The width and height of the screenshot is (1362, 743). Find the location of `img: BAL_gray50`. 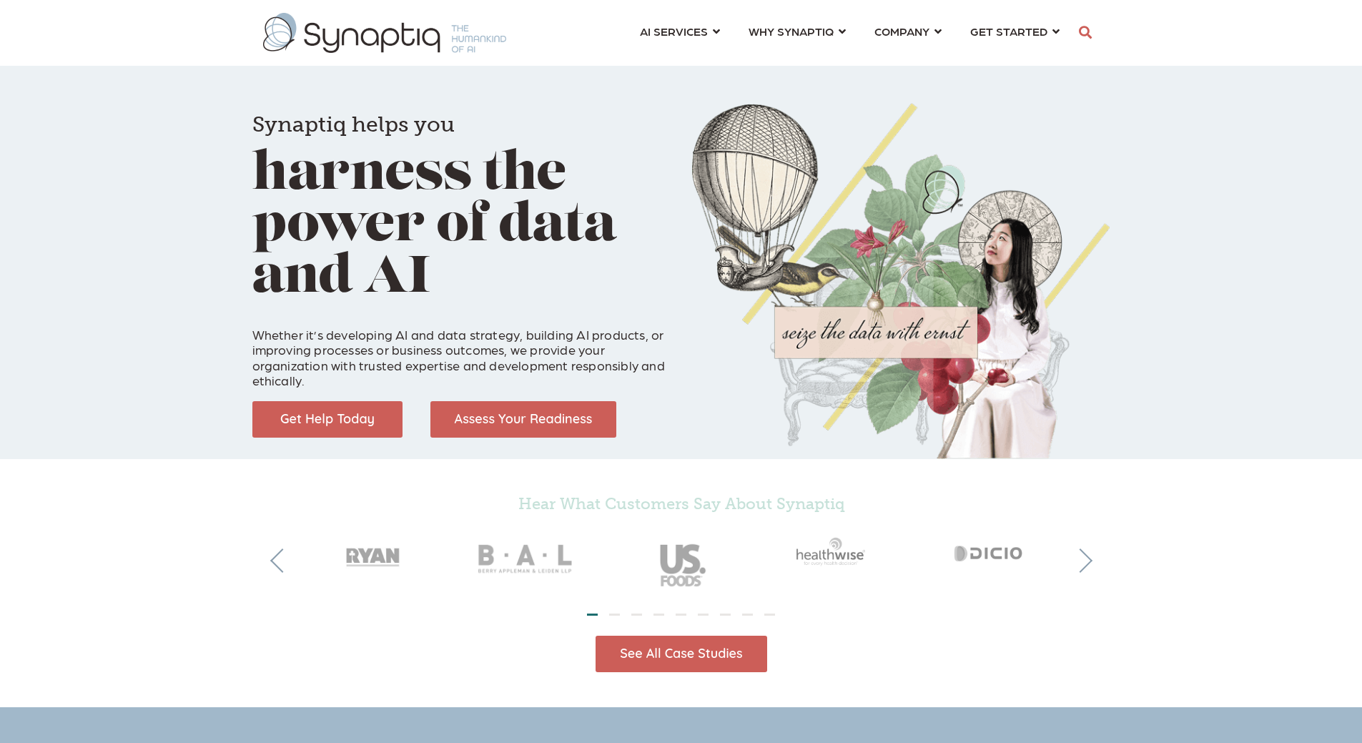

img: BAL_gray50 is located at coordinates (527, 560).